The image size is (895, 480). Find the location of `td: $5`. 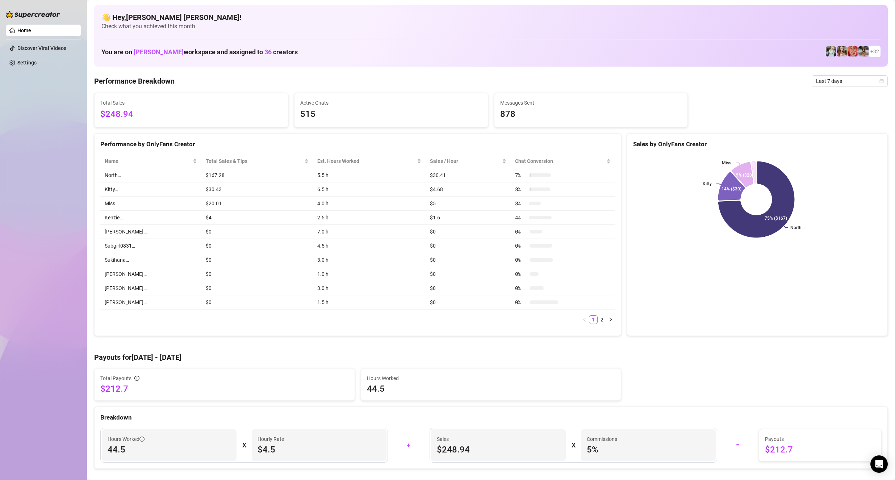

td: $5 is located at coordinates (468, 204).